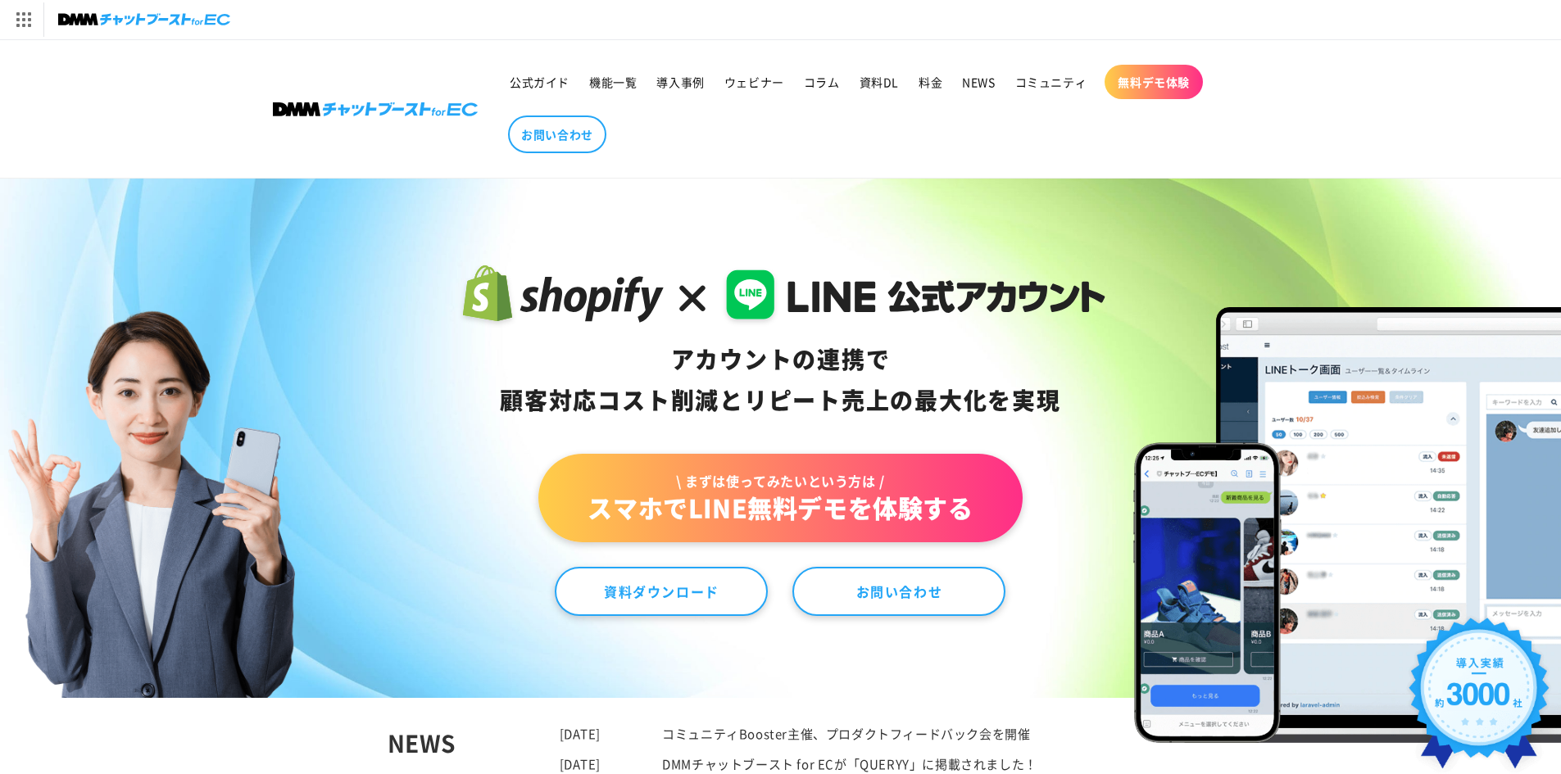  Describe the element at coordinates (780, 498) in the screenshot. I see `a: \ まずは使ってみたいという方は /スマホでLINE無料デモを体験する` at that location.